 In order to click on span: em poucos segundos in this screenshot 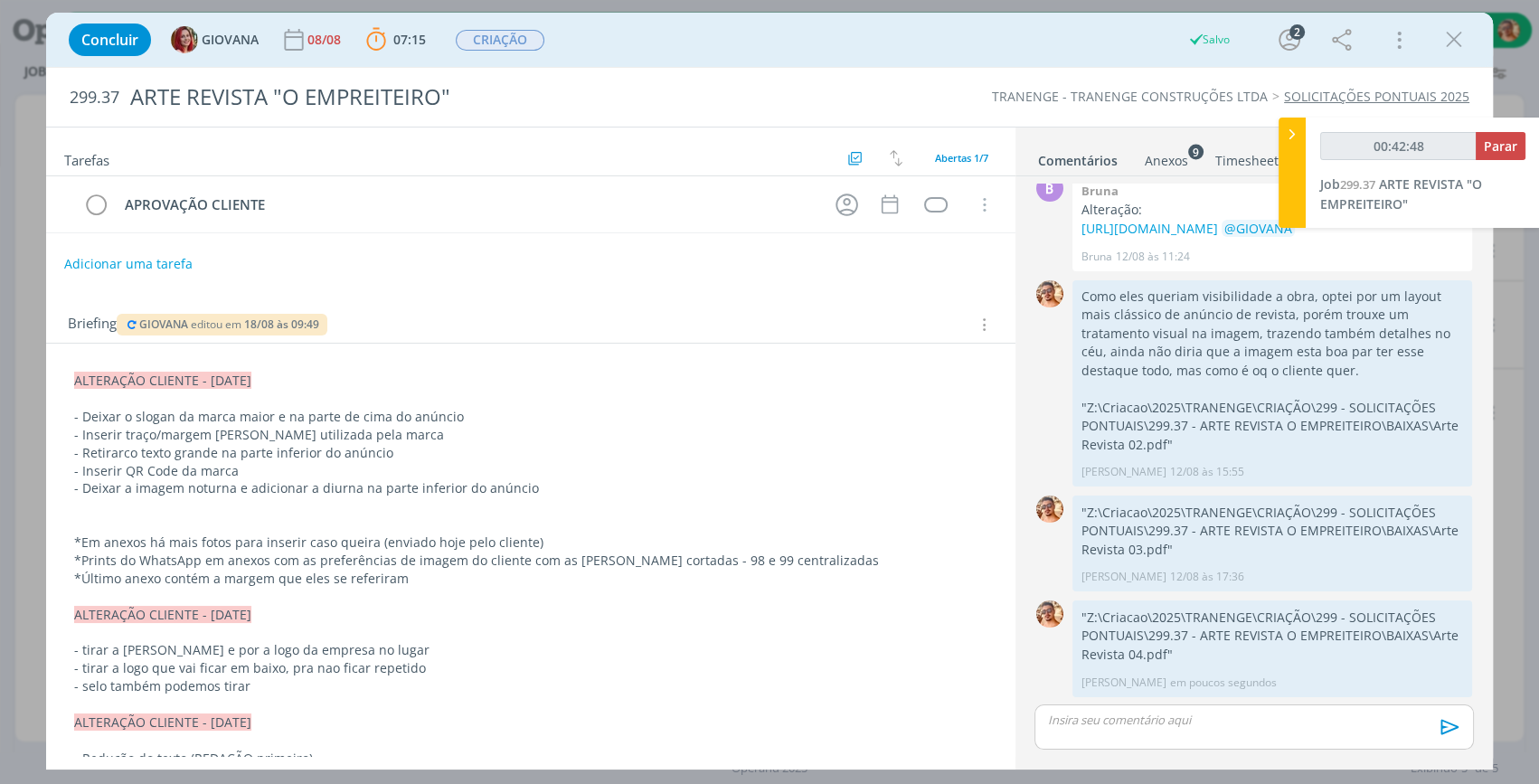, I will do `click(1223, 682)`.